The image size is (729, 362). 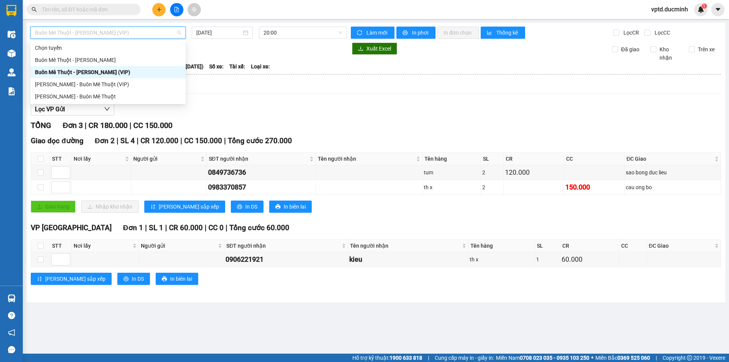 What do you see at coordinates (107, 109) in the screenshot?
I see `span: down` at bounding box center [107, 109].